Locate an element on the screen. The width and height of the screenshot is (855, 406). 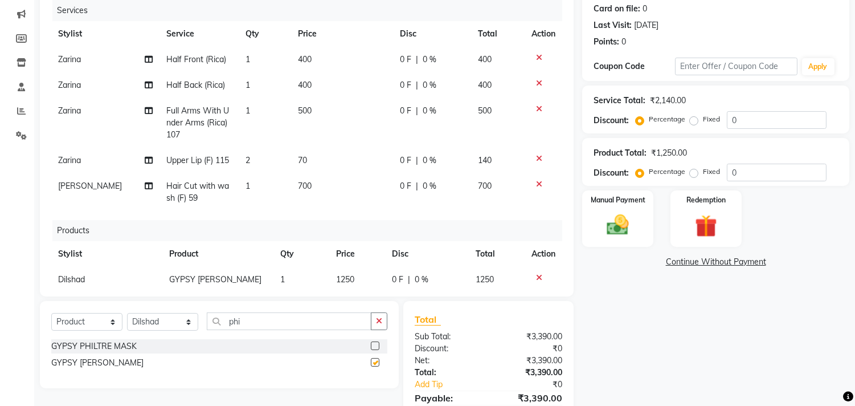
div: Last Visit: is located at coordinates (613, 25).